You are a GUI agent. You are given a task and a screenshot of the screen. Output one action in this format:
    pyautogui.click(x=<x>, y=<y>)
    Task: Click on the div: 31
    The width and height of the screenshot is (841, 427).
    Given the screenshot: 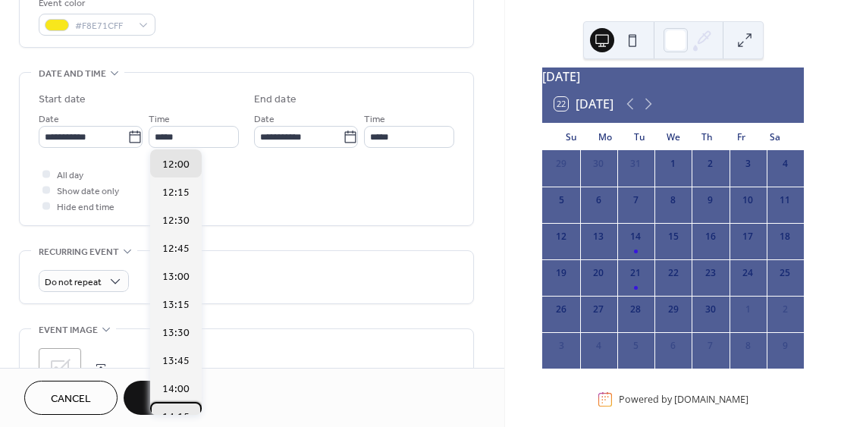 What is the action you would take?
    pyautogui.click(x=636, y=164)
    